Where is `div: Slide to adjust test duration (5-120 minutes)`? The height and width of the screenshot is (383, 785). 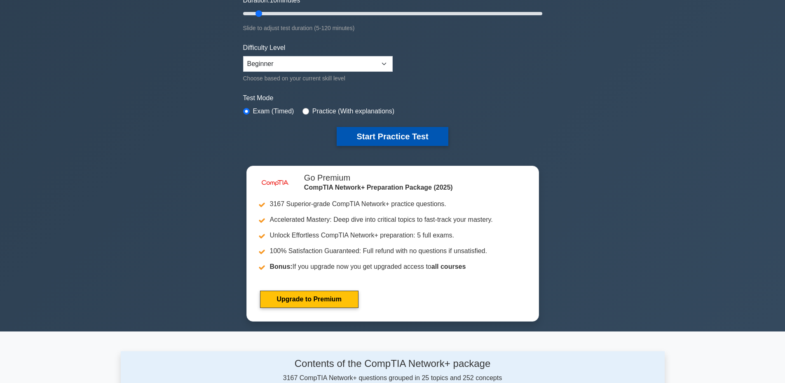
div: Slide to adjust test duration (5-120 minutes) is located at coordinates (393, 28).